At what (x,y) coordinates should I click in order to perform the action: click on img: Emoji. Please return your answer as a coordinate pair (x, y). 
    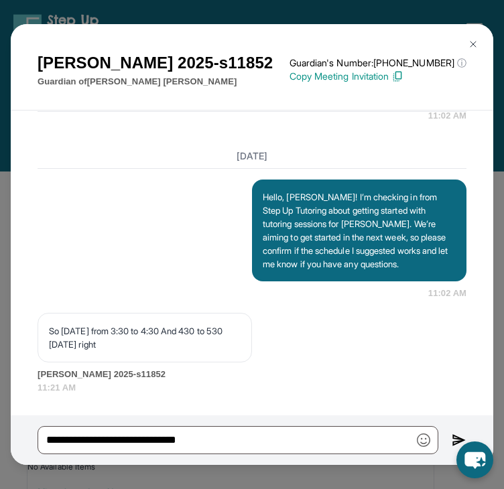
    Looking at the image, I should click on (424, 440).